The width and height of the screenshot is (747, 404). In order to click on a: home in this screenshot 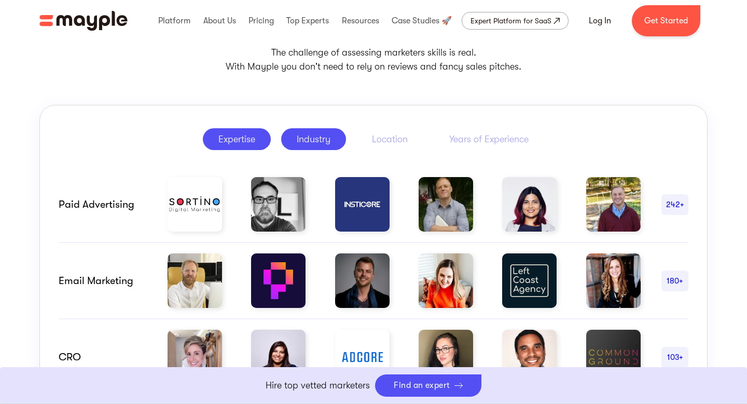, I will do `click(84, 21)`.